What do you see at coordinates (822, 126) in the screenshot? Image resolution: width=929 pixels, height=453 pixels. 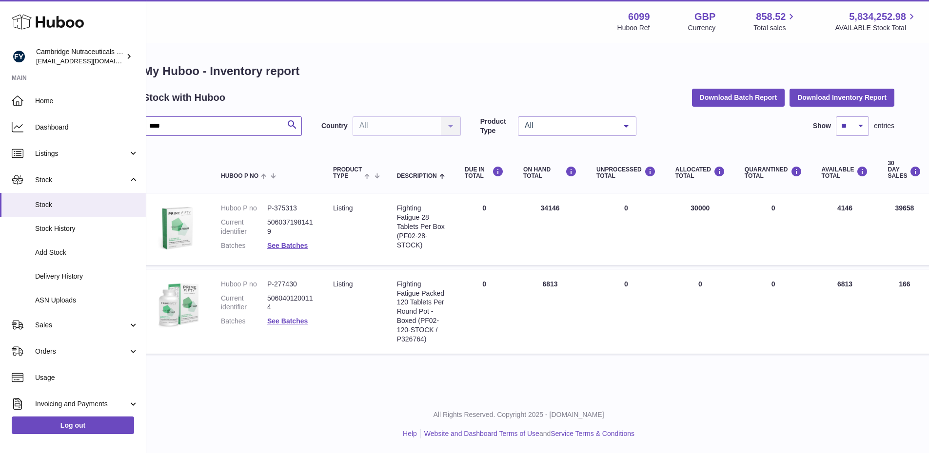 I see `label: Show` at bounding box center [822, 126].